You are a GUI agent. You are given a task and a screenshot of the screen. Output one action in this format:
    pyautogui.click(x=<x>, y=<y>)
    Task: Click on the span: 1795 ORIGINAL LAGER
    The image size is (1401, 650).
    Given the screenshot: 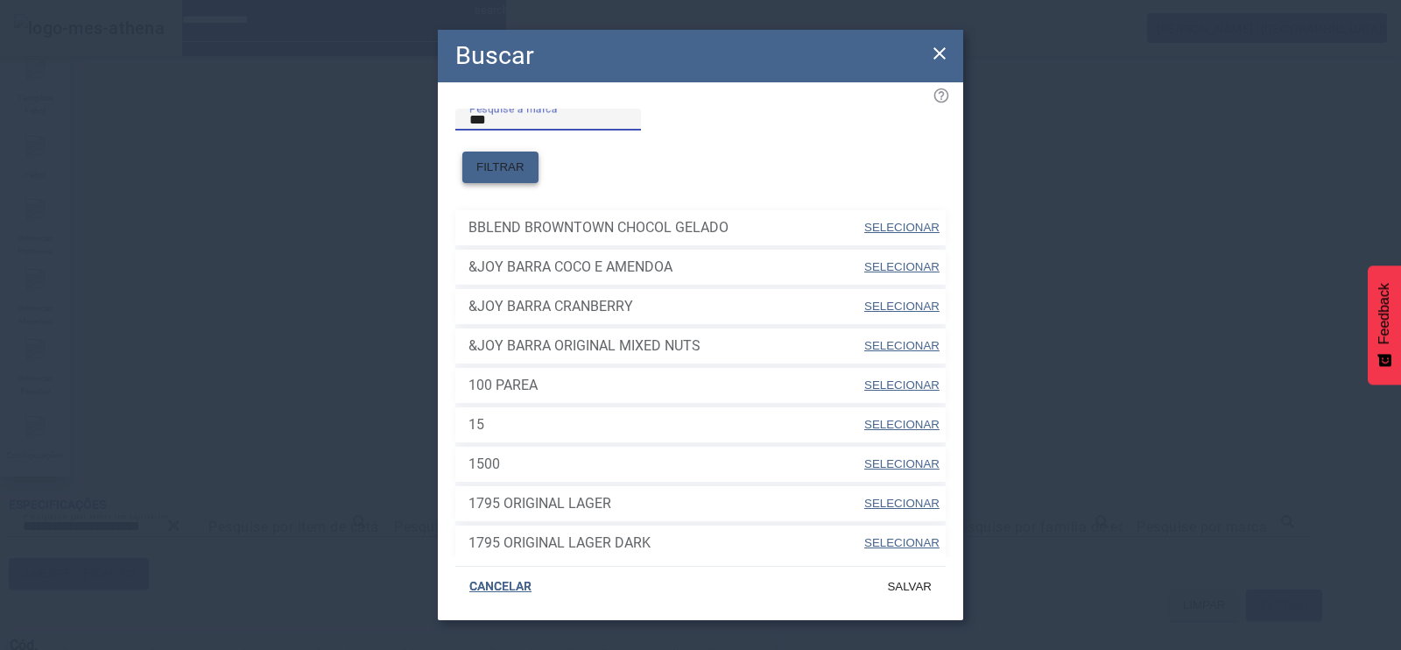 What is the action you would take?
    pyautogui.click(x=666, y=504)
    